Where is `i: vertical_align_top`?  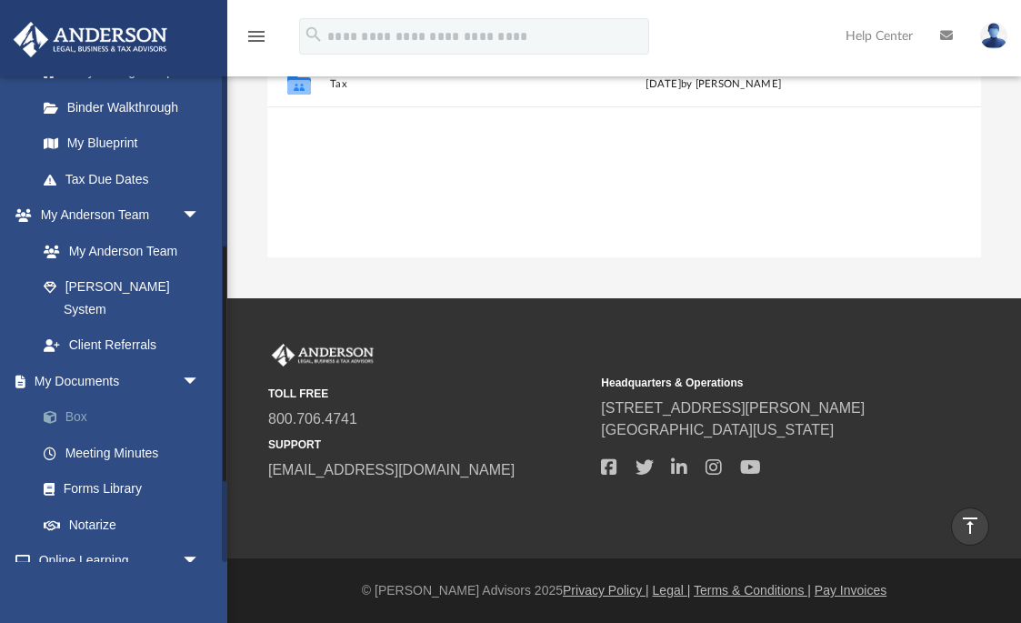
i: vertical_align_top is located at coordinates (970, 525).